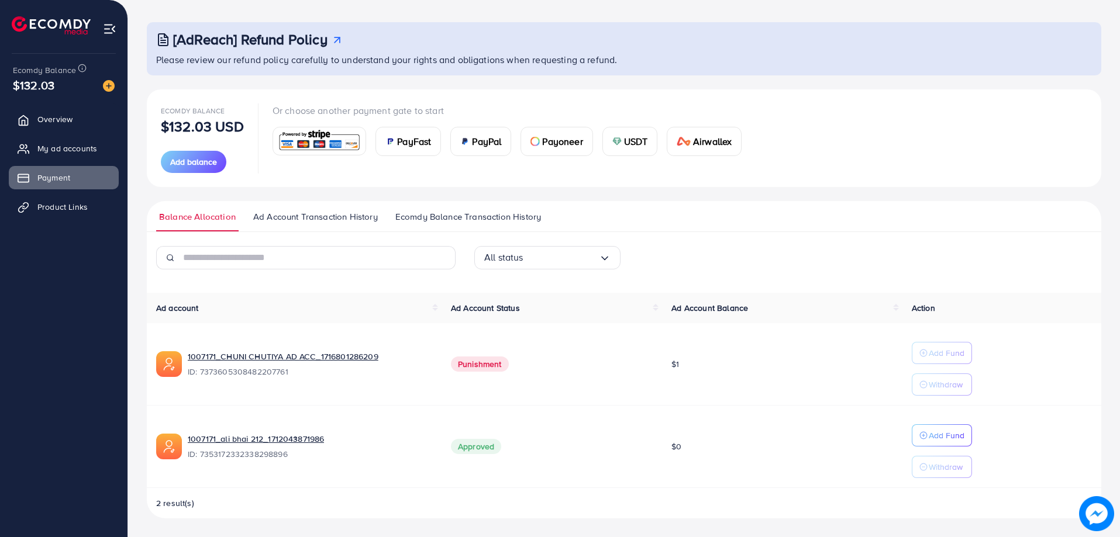 This screenshot has height=537, width=1120. What do you see at coordinates (197, 217) in the screenshot?
I see `span: Balance Allocation` at bounding box center [197, 217].